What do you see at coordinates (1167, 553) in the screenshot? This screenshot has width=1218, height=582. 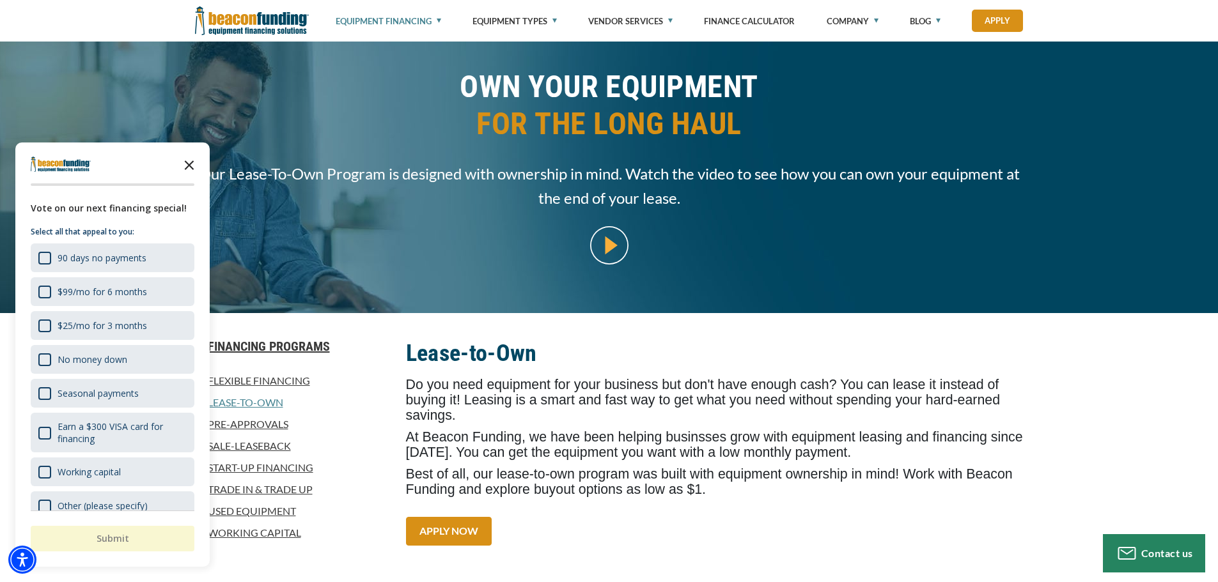 I see `span: Contact us` at bounding box center [1167, 553].